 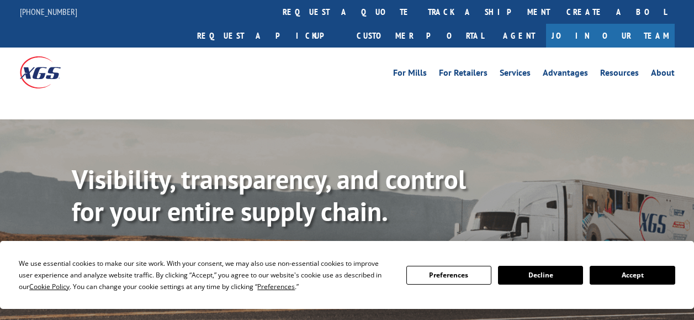 What do you see at coordinates (662, 74) in the screenshot?
I see `a: About` at bounding box center [662, 74].